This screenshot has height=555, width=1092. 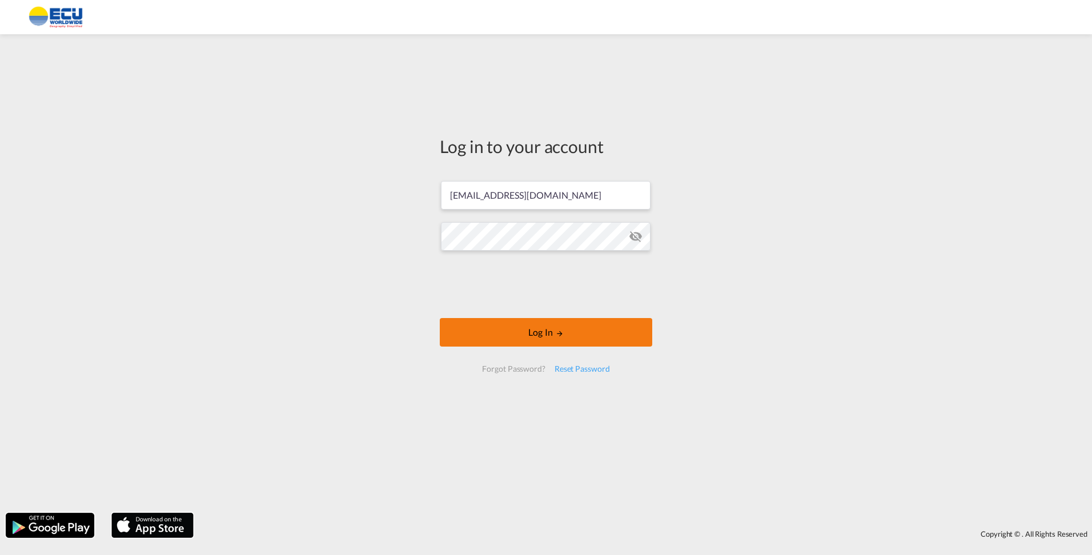 I want to click on div: Reset Password, so click(x=582, y=369).